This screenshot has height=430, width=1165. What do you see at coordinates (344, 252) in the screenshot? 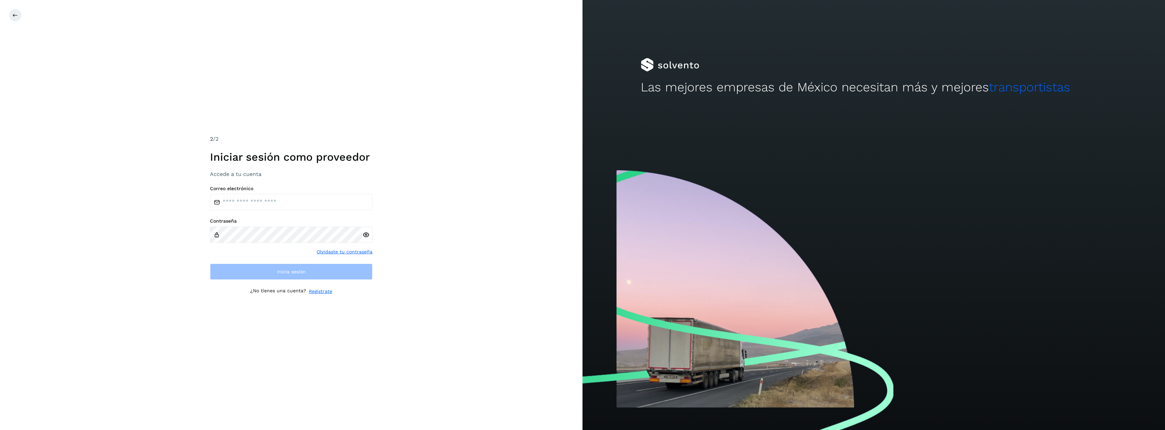
I see `a: Olvidaste tu contraseña` at bounding box center [344, 252].